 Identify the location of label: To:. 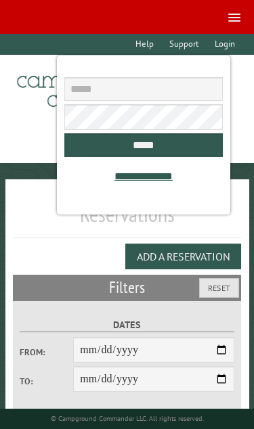
(46, 381).